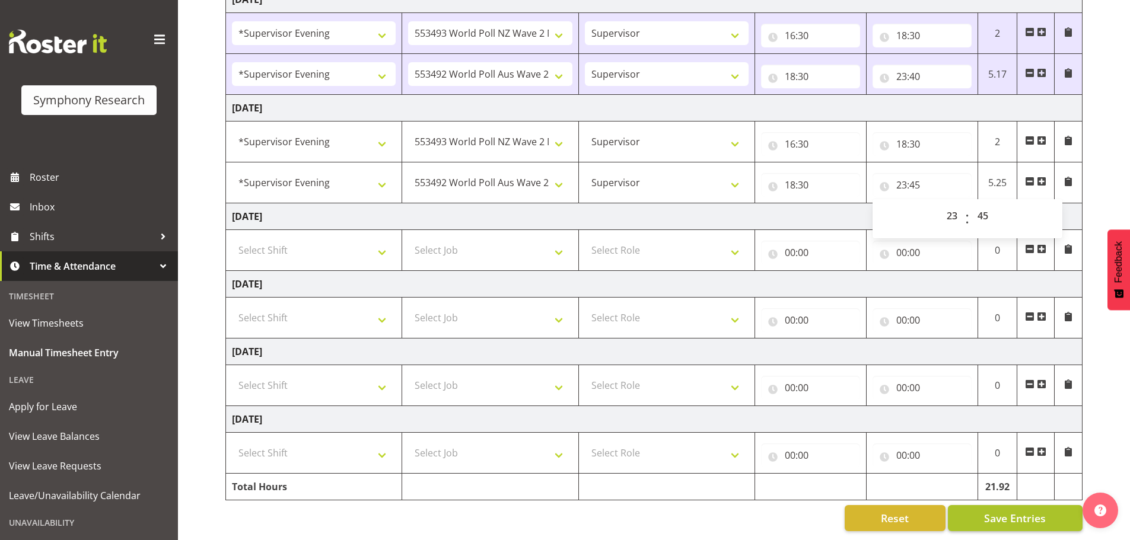 Image resolution: width=1130 pixels, height=540 pixels. I want to click on span: View Timesheets, so click(89, 323).